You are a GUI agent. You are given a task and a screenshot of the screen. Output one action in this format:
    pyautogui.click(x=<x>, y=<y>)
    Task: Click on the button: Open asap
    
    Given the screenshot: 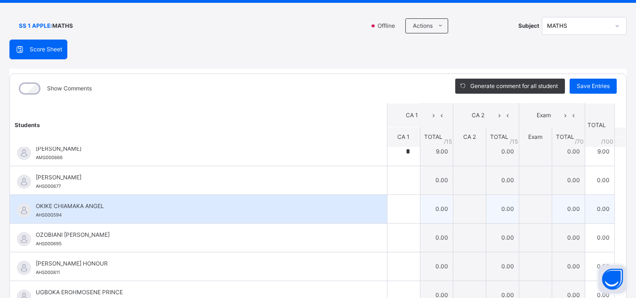 What is the action you would take?
    pyautogui.click(x=612, y=279)
    